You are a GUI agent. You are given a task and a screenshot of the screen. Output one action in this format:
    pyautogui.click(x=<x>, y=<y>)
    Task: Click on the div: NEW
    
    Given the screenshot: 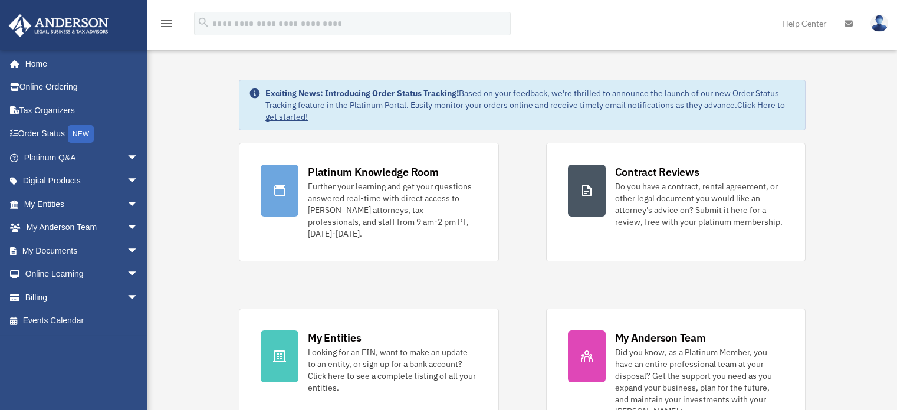 What is the action you would take?
    pyautogui.click(x=81, y=134)
    